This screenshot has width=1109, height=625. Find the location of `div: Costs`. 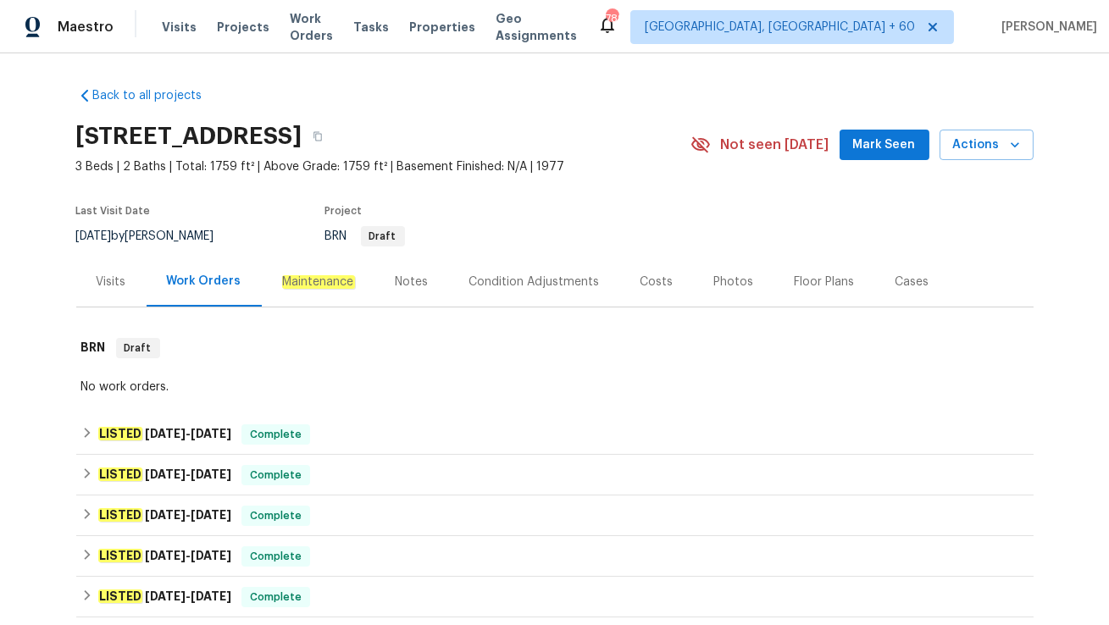

div: Costs is located at coordinates (656, 282).